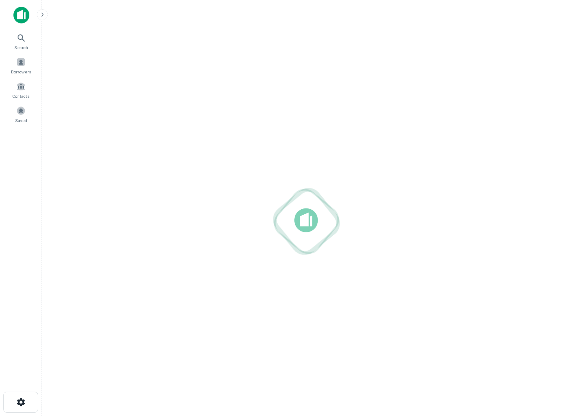  What do you see at coordinates (21, 41) in the screenshot?
I see `div: Search` at bounding box center [21, 41].